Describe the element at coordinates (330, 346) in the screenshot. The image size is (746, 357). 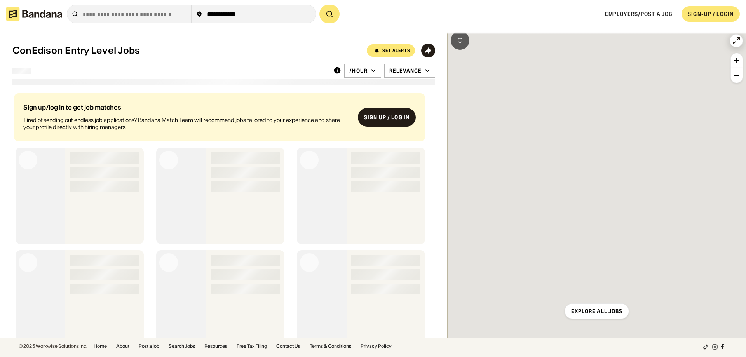
I see `a: Terms & Conditions` at that location.